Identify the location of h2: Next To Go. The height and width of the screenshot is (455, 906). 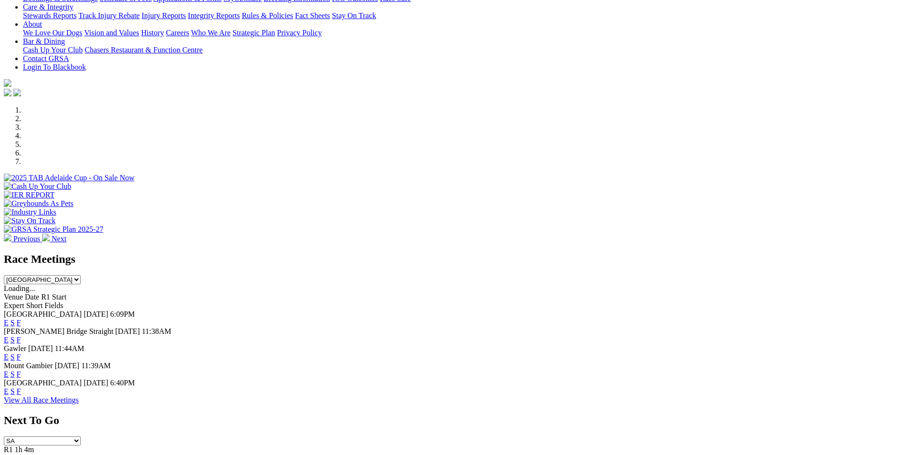
(453, 421).